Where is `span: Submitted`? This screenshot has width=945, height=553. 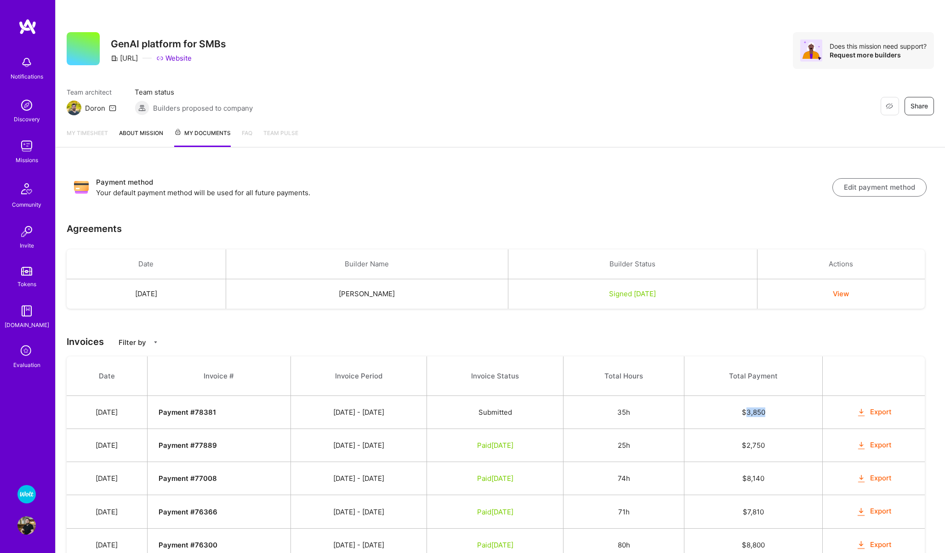
span: Submitted is located at coordinates (495, 412).